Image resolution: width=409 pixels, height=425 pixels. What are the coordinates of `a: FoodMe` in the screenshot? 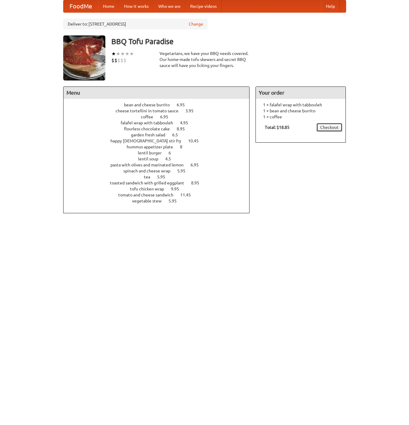 It's located at (81, 6).